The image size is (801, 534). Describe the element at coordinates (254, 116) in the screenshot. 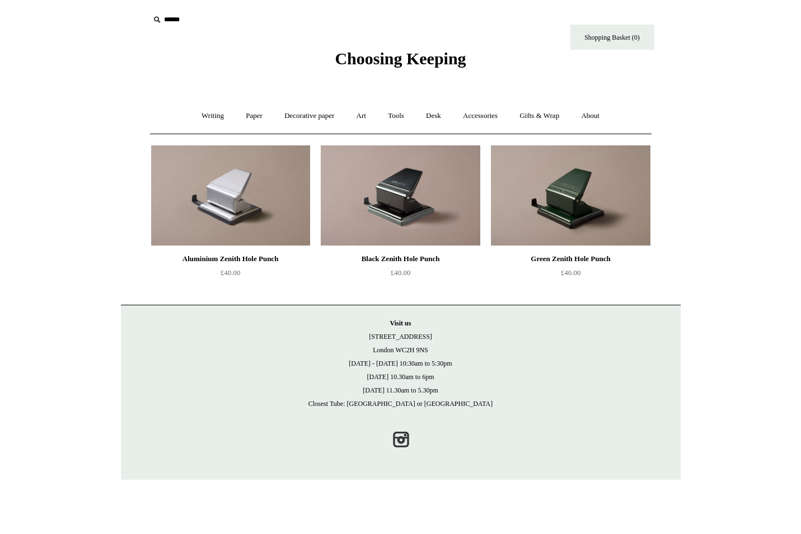

I see `a: Paper` at that location.